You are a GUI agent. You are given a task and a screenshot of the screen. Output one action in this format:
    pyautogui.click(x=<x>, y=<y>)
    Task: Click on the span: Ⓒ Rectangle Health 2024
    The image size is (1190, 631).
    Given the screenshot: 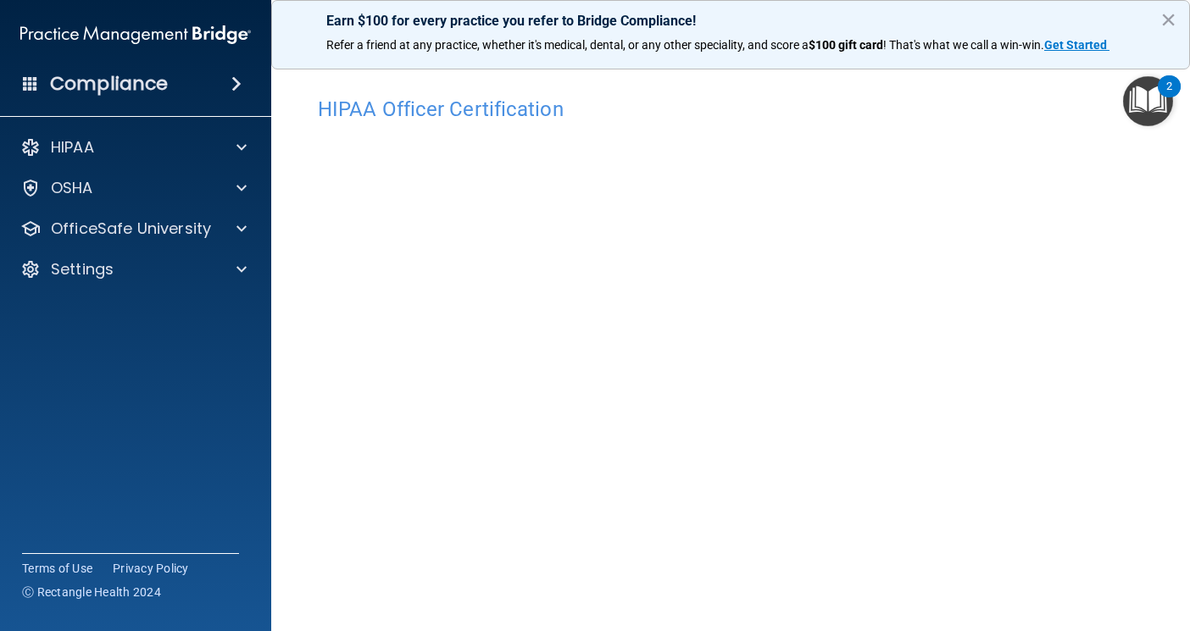 What is the action you would take?
    pyautogui.click(x=92, y=592)
    